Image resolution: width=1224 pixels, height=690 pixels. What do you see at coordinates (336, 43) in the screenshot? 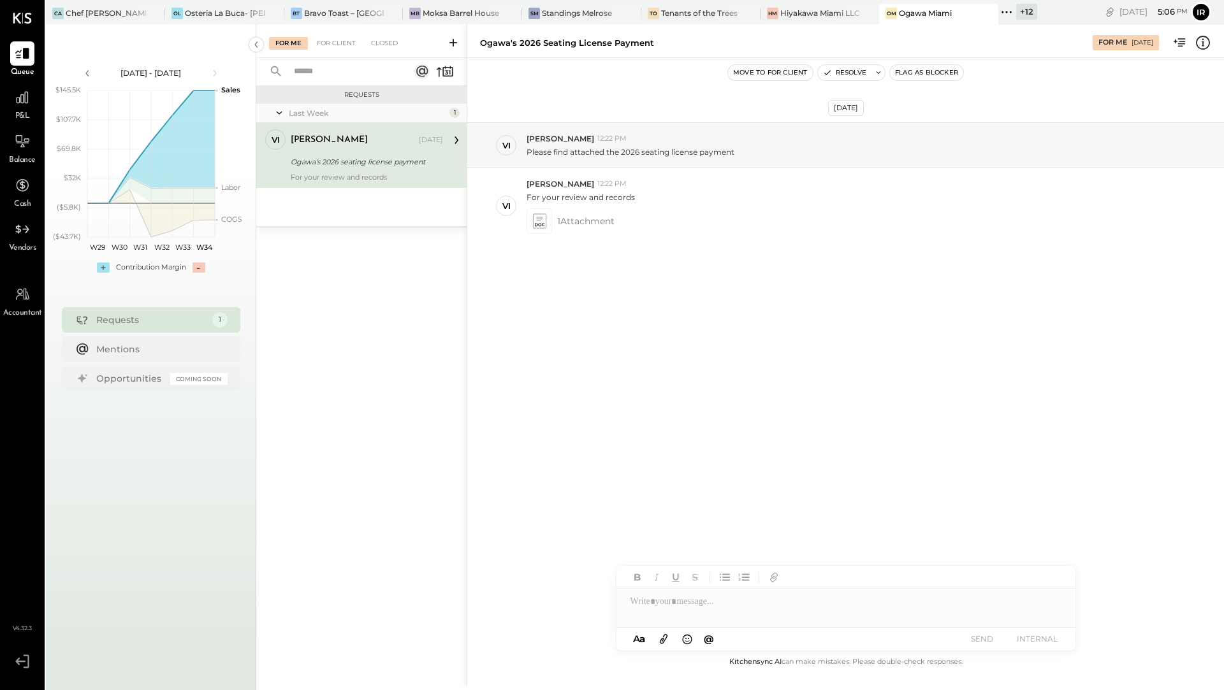
I see `div: For Client` at bounding box center [336, 43].